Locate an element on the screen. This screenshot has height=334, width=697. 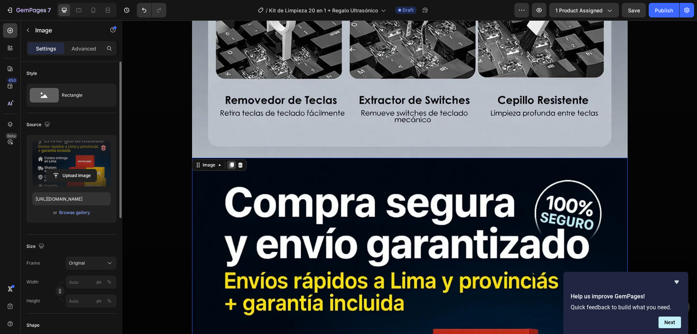
div: 450 is located at coordinates (12, 80).